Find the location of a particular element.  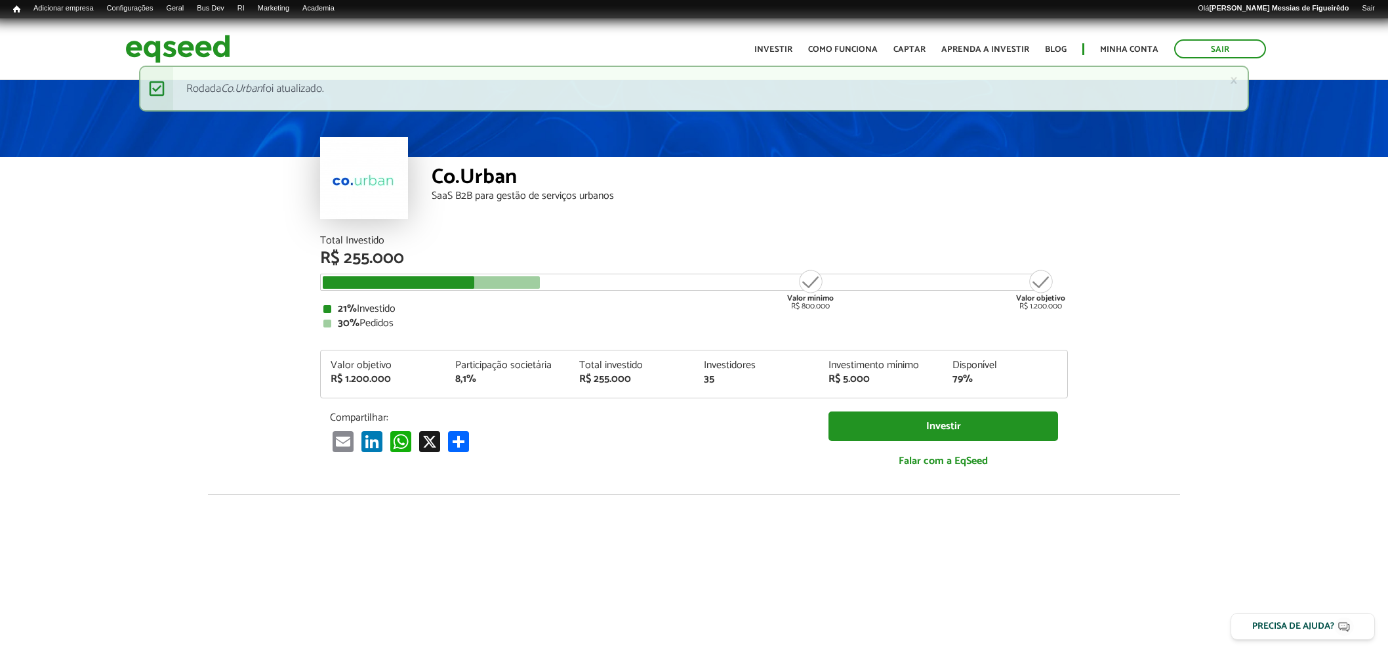

a: Marketing is located at coordinates (274, 9).